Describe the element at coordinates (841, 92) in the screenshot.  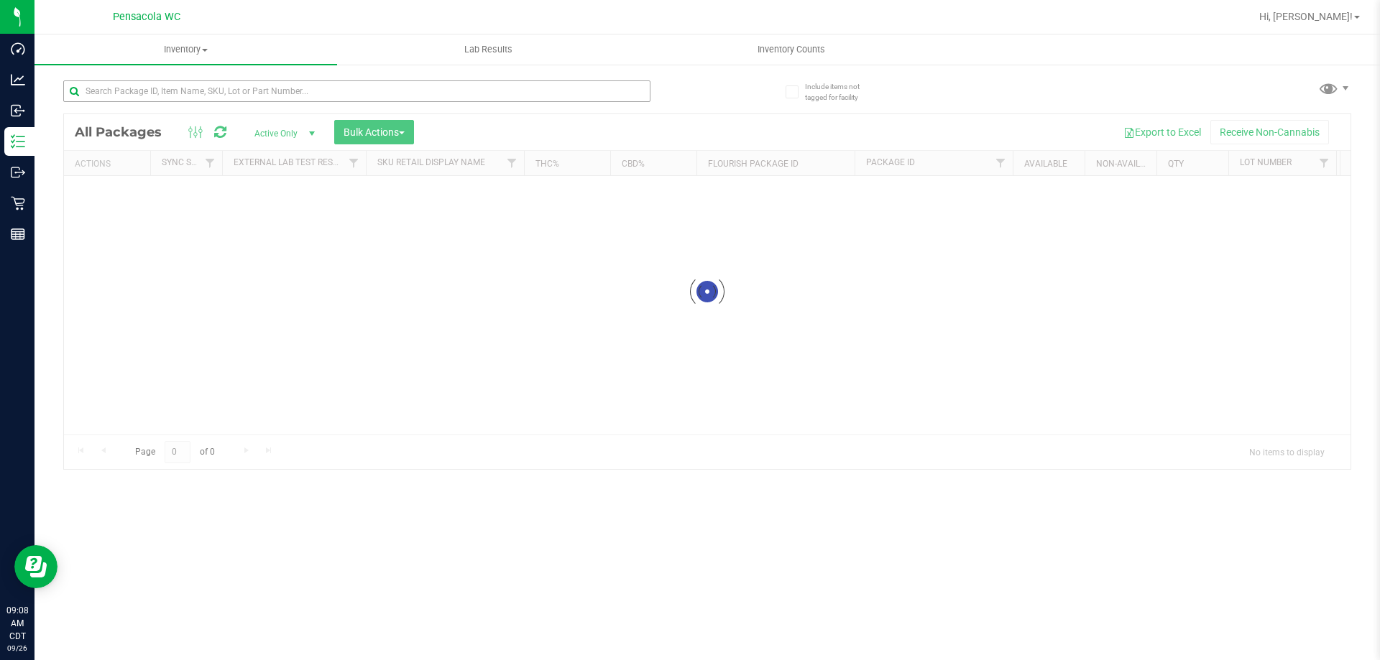
I see `span: Include items not tagged for facility` at that location.